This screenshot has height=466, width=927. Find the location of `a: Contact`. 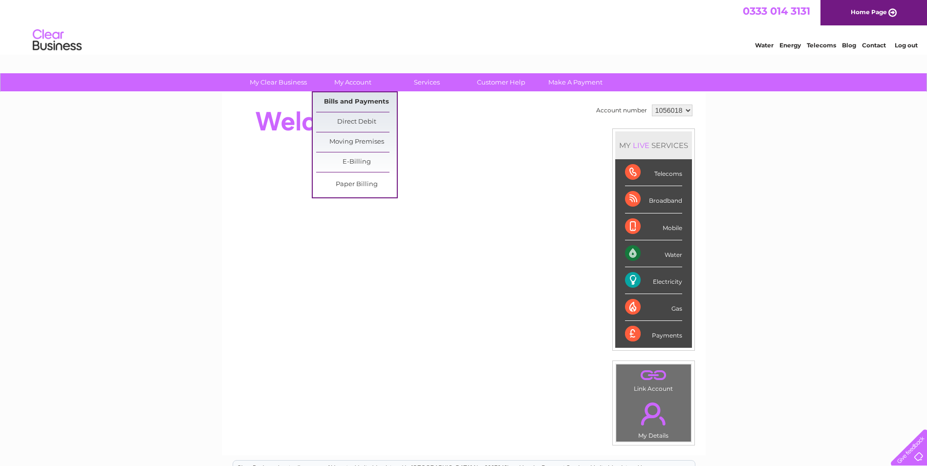

a: Contact is located at coordinates (873, 45).